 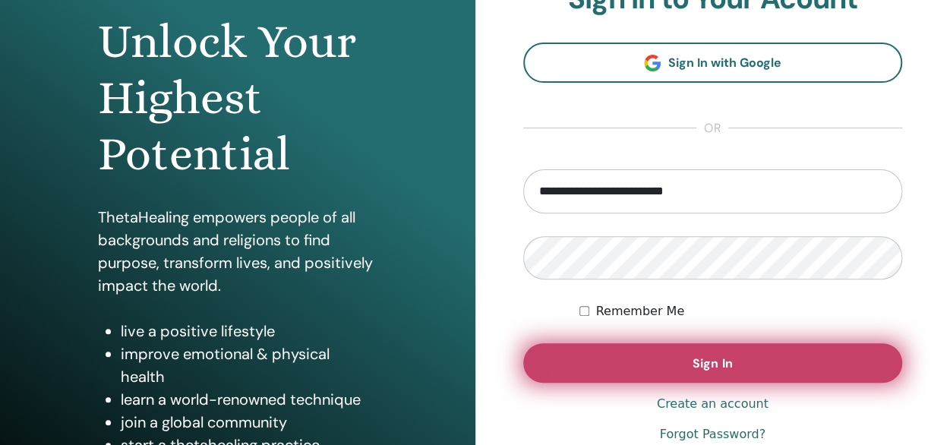 What do you see at coordinates (248, 399) in the screenshot?
I see `li: learn a world-renowned technique` at bounding box center [248, 399].